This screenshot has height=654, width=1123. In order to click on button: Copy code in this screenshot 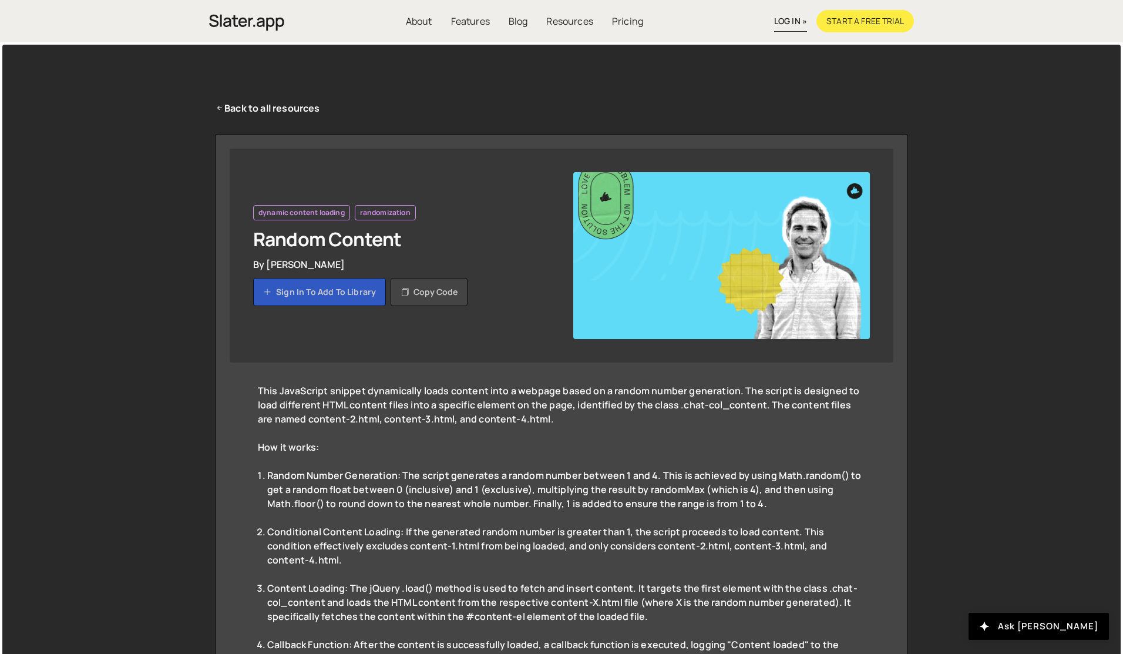, I will do `click(429, 292)`.